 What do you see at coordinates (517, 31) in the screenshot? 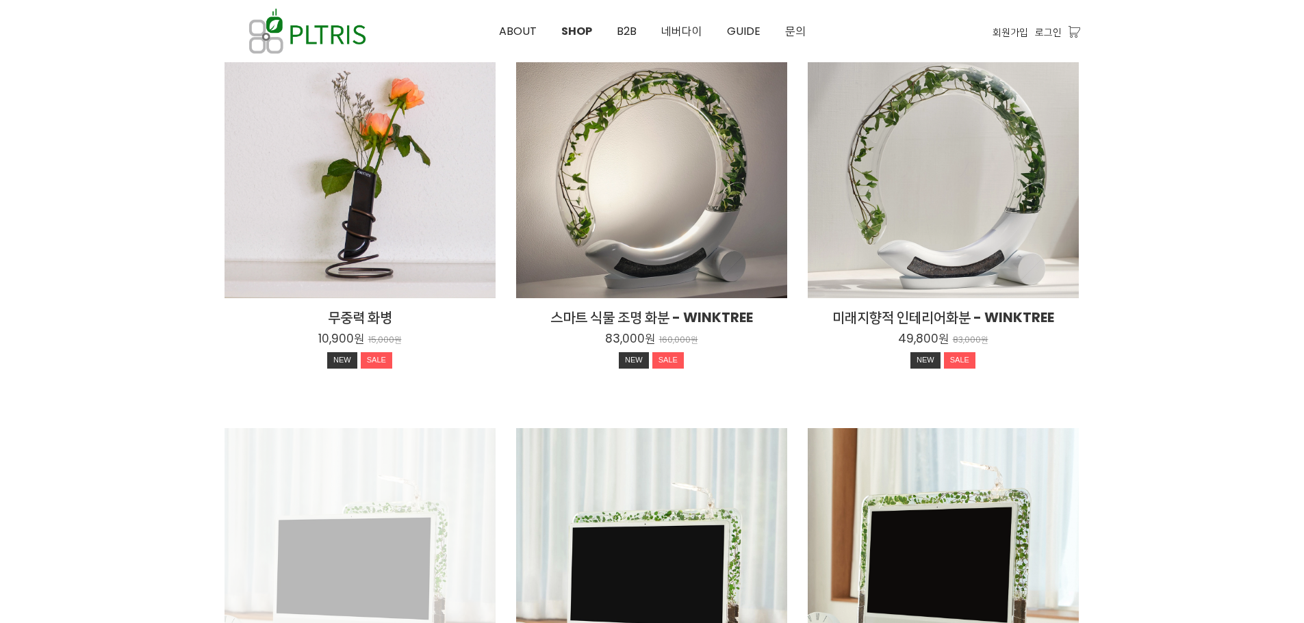
I see `a: ABOUT` at bounding box center [517, 31].